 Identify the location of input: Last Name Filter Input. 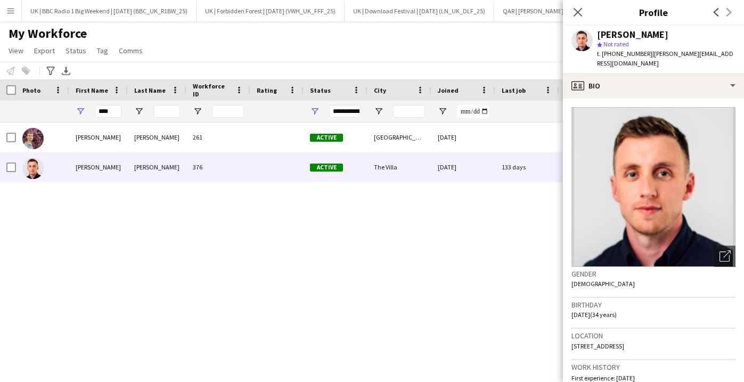
(167, 111).